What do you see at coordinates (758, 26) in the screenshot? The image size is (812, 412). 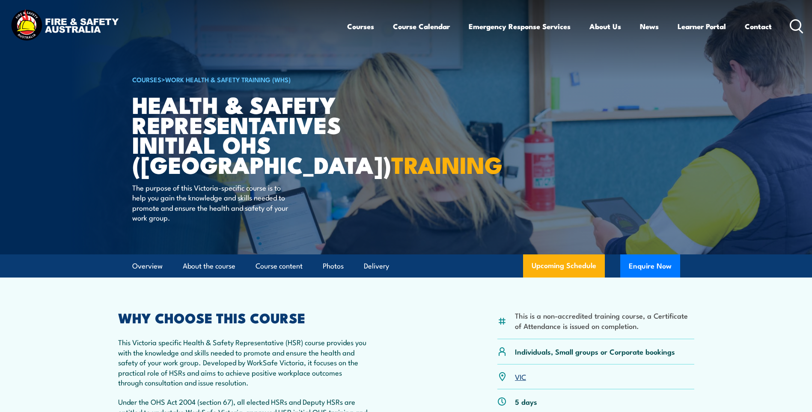 I see `a: Contact` at bounding box center [758, 26].